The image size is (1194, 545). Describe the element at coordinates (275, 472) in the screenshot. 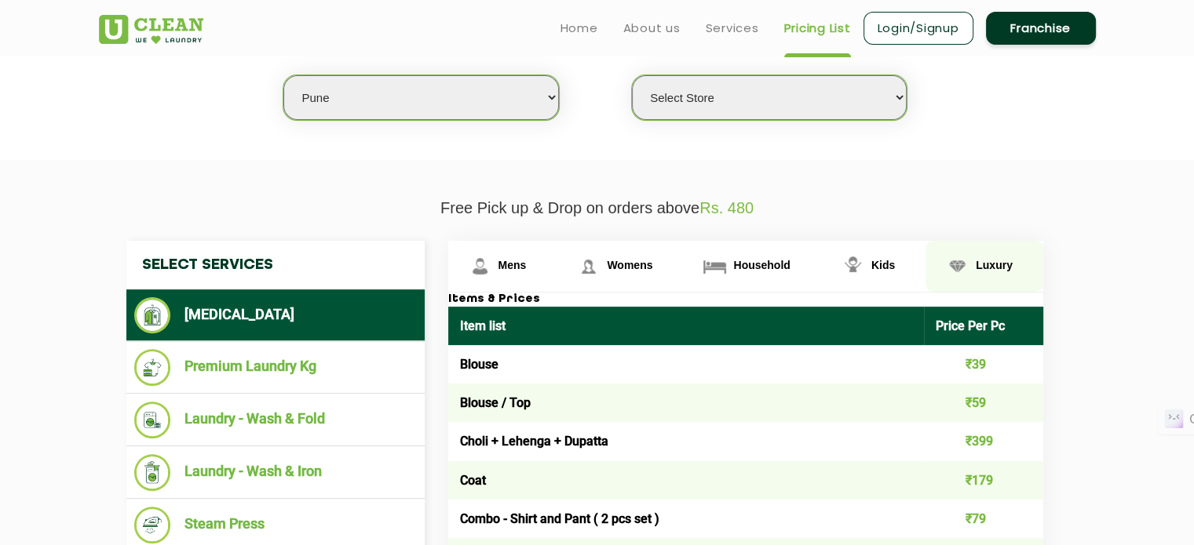

I see `li: Laundry - Wash & Iron` at that location.